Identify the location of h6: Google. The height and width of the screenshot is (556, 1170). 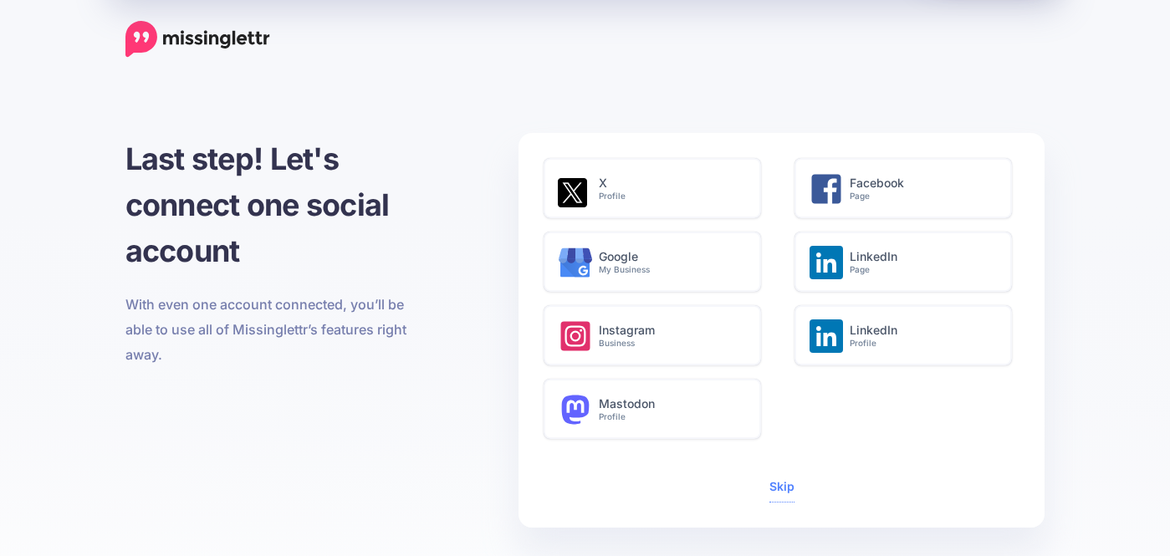
(671, 263).